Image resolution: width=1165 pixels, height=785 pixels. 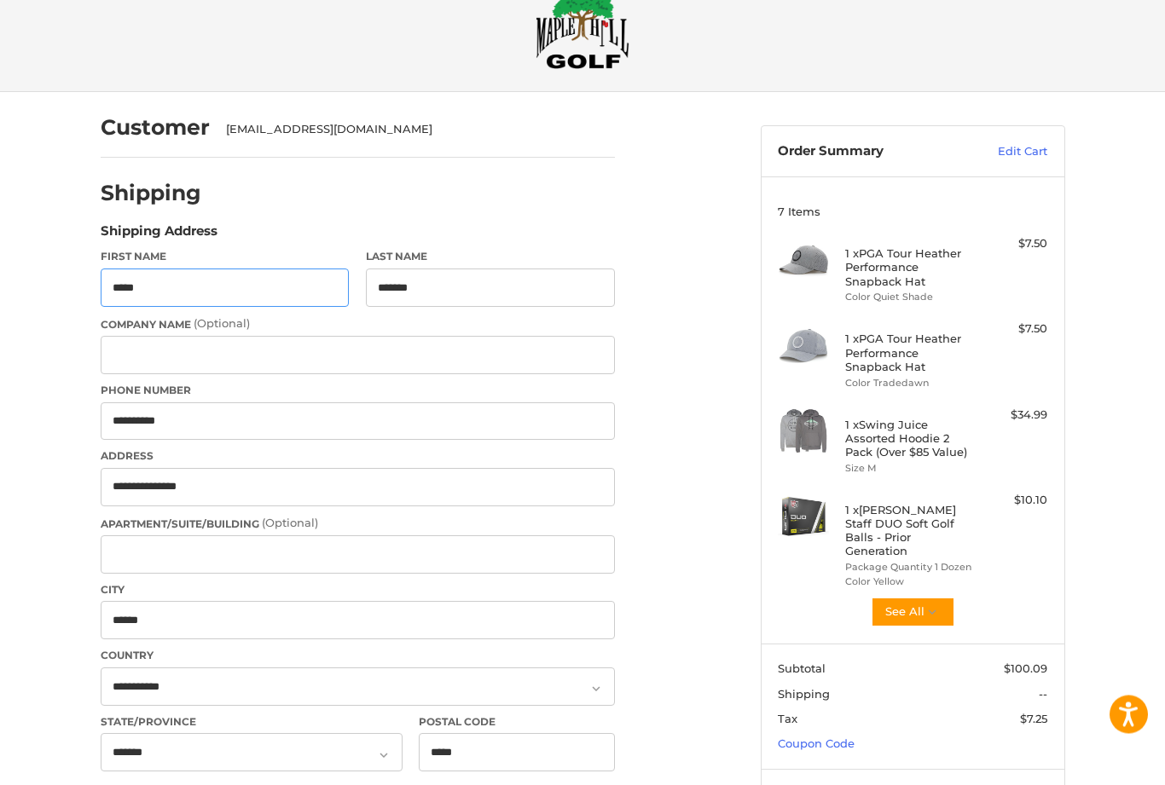 I want to click on li: Color Quiet Shade, so click(x=910, y=298).